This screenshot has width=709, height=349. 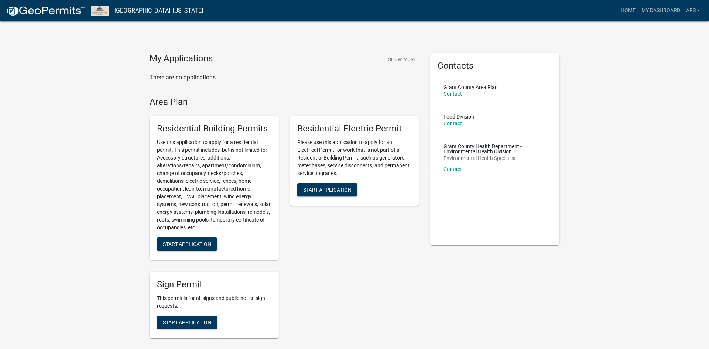 What do you see at coordinates (693, 11) in the screenshot?
I see `a: ARS` at bounding box center [693, 11].